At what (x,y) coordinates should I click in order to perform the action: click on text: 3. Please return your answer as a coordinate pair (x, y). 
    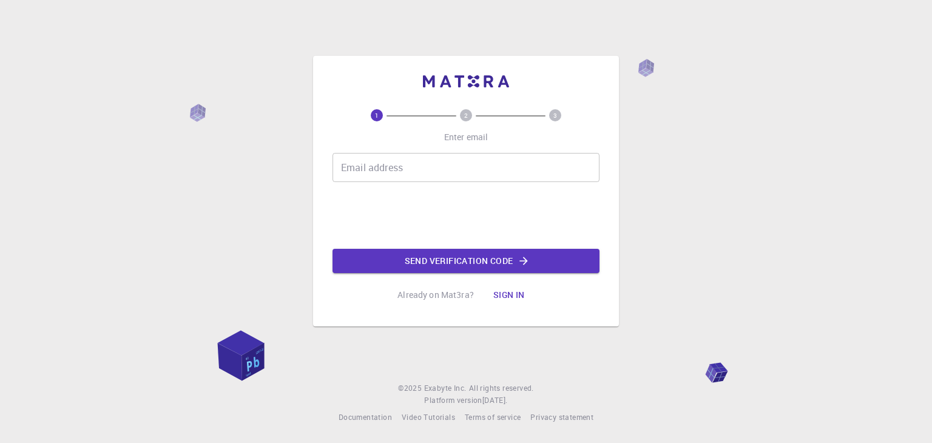
    Looking at the image, I should click on (555, 115).